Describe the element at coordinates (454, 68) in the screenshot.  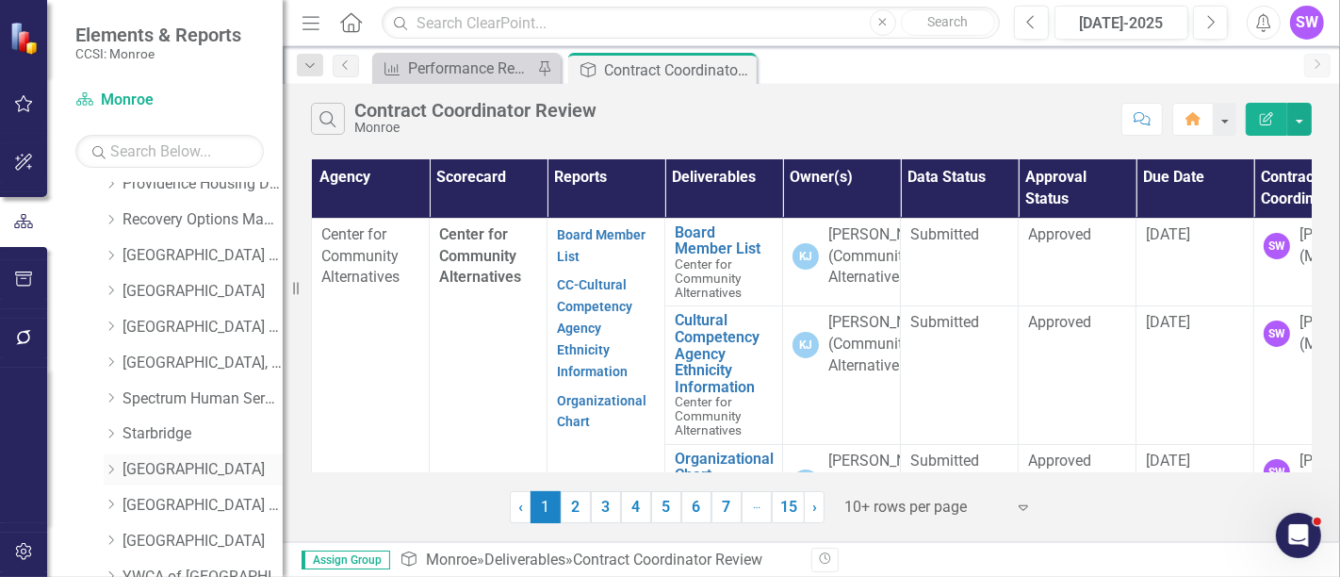
I see `a: Performance Report` at that location.